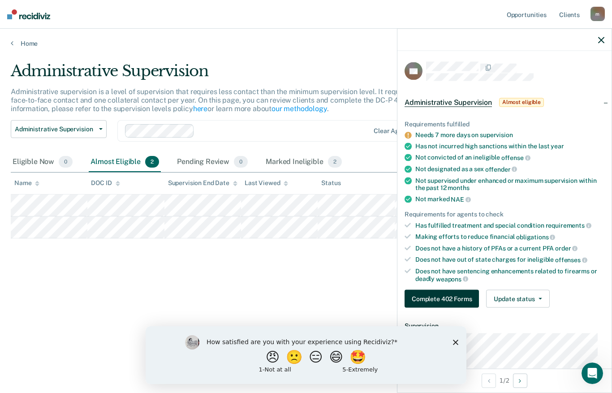 Image resolution: width=612 pixels, height=393 pixels. I want to click on div: 5 - Extremely, so click(239, 43).